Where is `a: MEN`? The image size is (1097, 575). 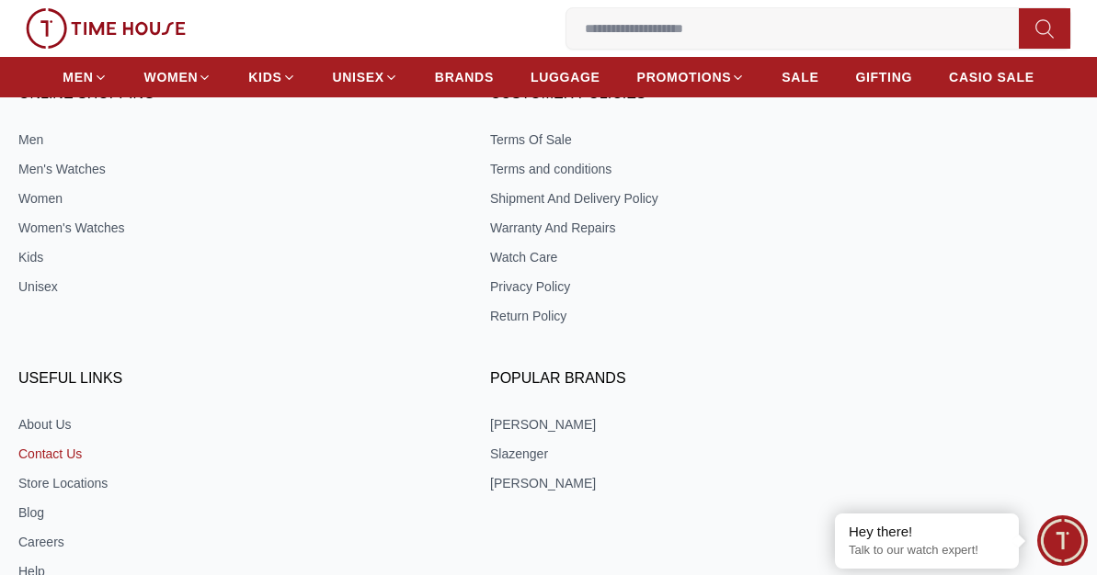 a: MEN is located at coordinates (85, 77).